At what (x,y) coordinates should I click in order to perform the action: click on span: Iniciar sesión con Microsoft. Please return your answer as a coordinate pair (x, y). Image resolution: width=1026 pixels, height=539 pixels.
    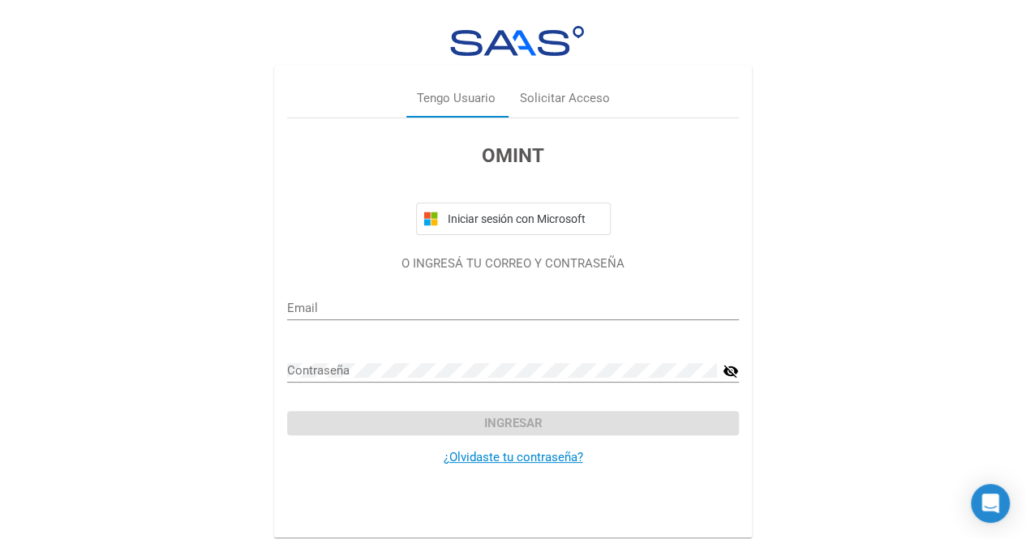
    Looking at the image, I should click on (524, 219).